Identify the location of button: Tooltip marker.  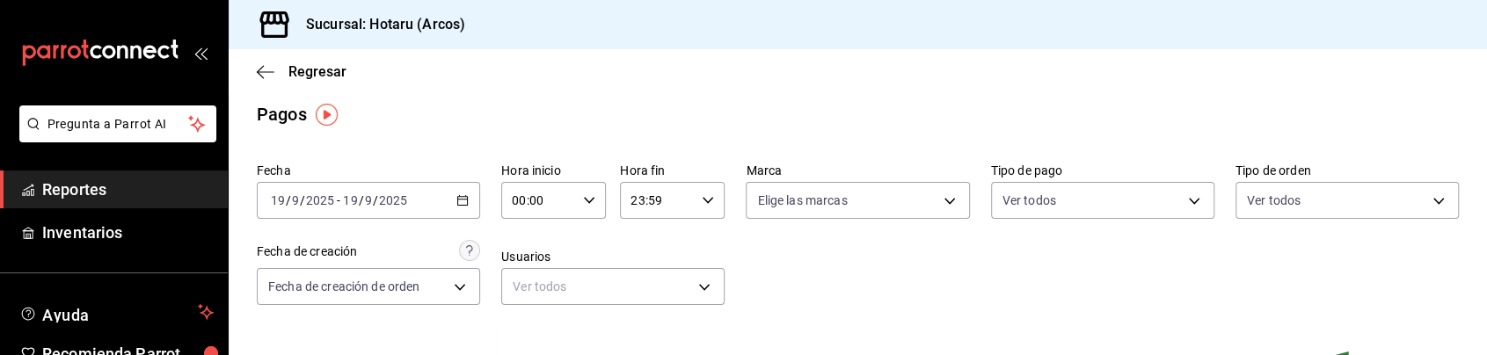
(326, 114).